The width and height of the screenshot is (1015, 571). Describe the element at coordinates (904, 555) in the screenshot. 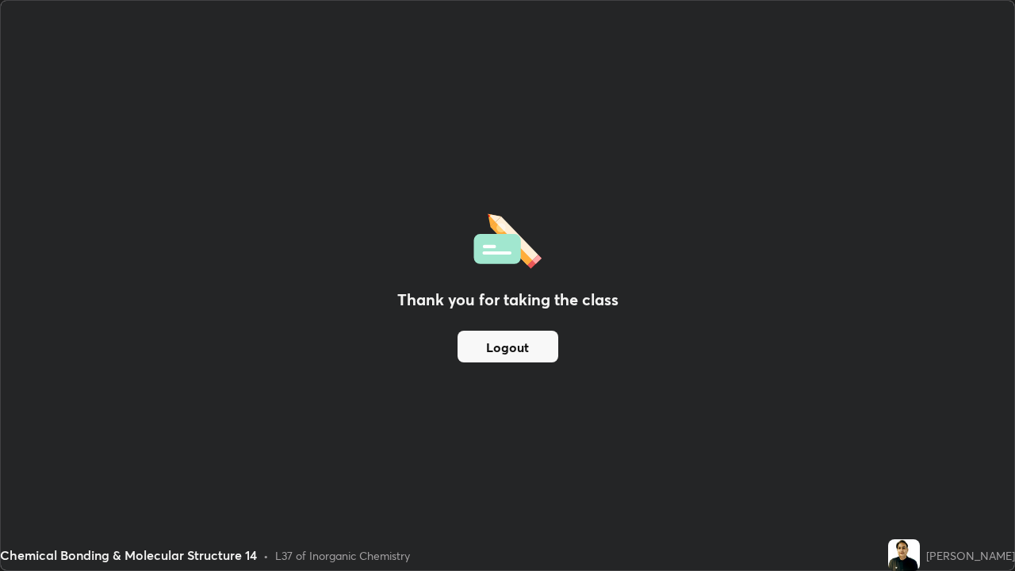

I see `img: 756836a876de46d1bda29e5641fbe2af.jpg` at that location.